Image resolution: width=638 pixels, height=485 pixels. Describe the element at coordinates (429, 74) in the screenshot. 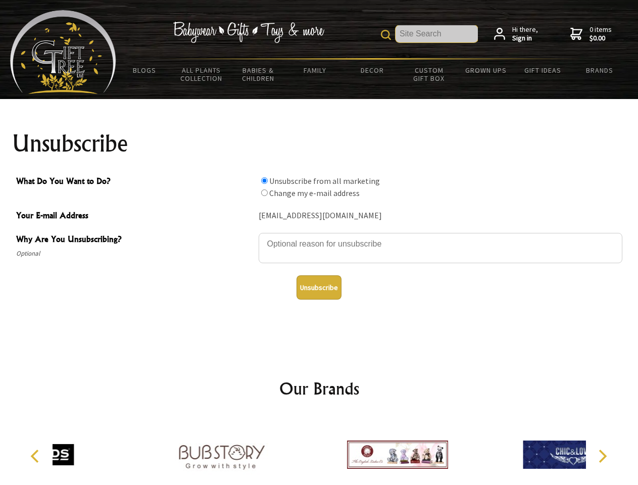

I see `a: Custom Gift Box` at that location.